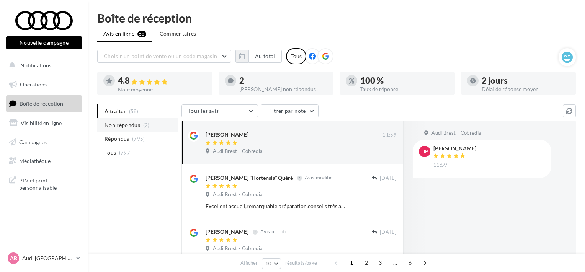  I want to click on span: 2, so click(366, 263).